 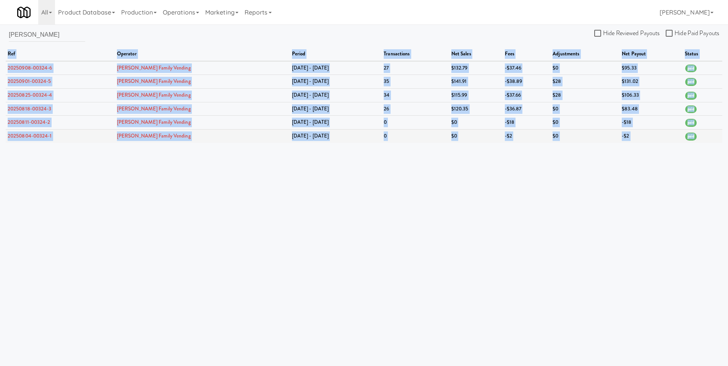 I want to click on th: adjustments, so click(x=585, y=54).